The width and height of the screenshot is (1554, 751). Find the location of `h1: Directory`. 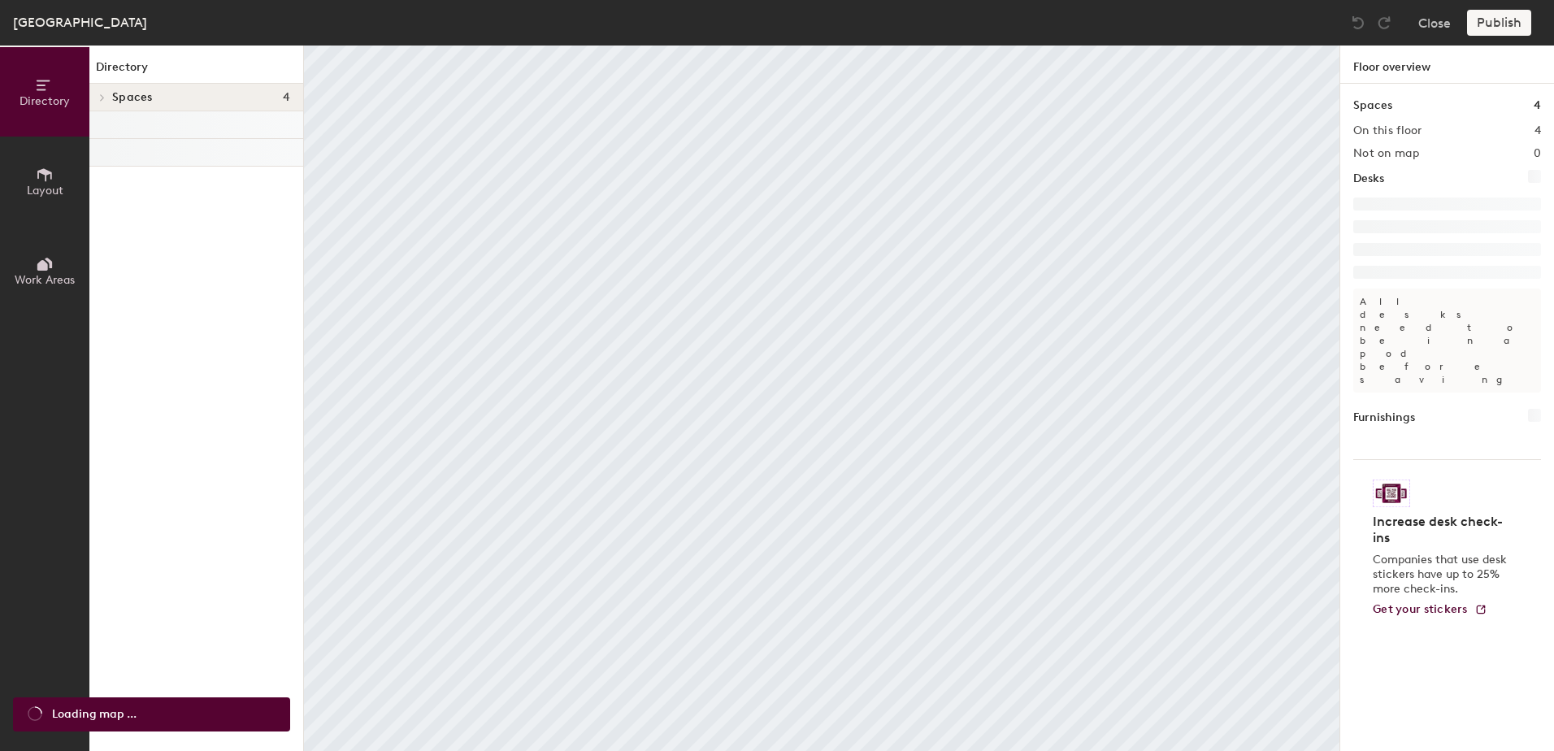

h1: Directory is located at coordinates (196, 71).